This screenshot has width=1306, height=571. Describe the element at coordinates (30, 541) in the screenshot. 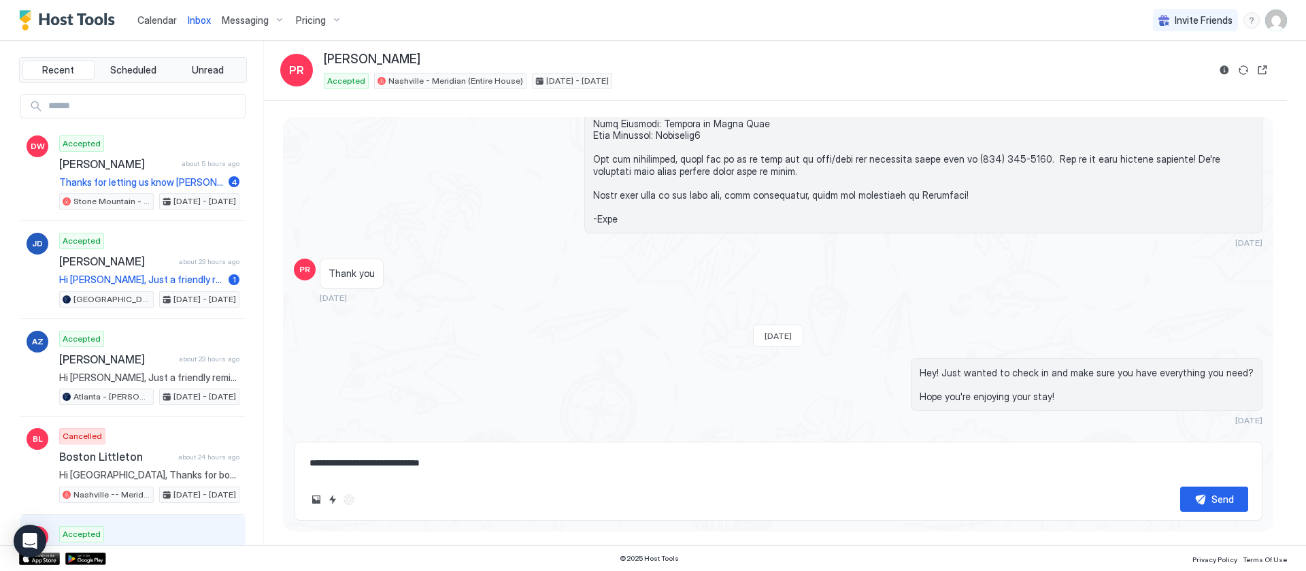

I see `div: Open Intercom Messenger` at that location.